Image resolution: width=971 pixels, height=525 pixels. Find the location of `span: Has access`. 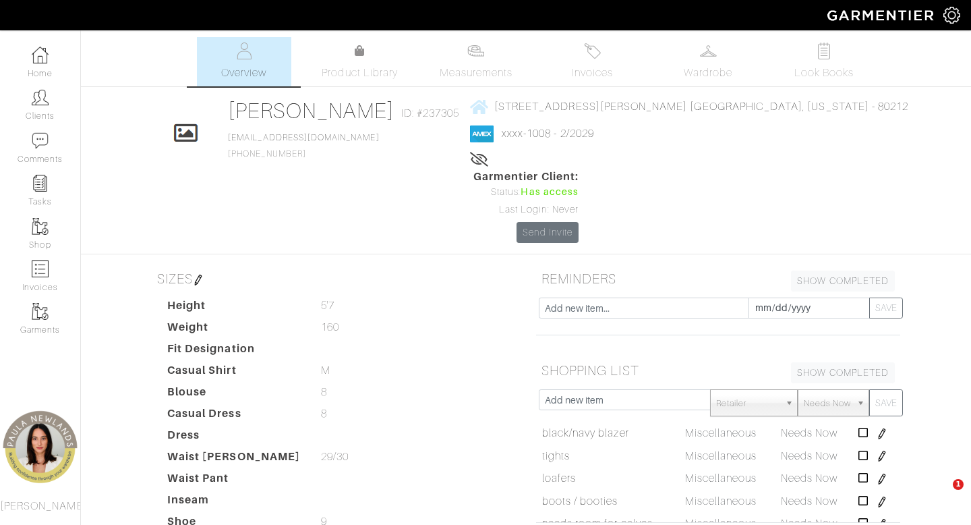

span: Has access is located at coordinates (550, 192).